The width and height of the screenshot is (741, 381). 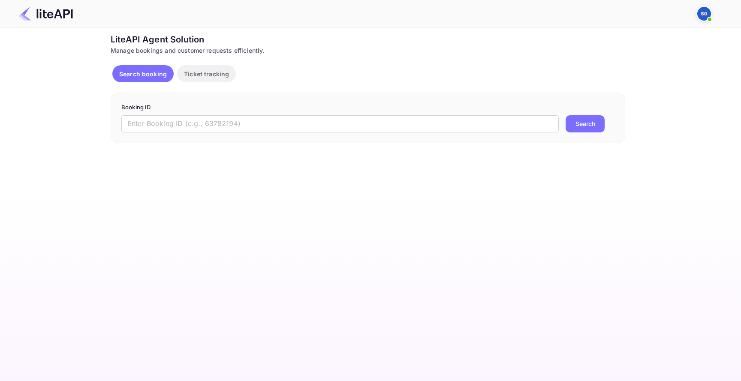 I want to click on div: LiteAPI Agent Solution, so click(x=368, y=39).